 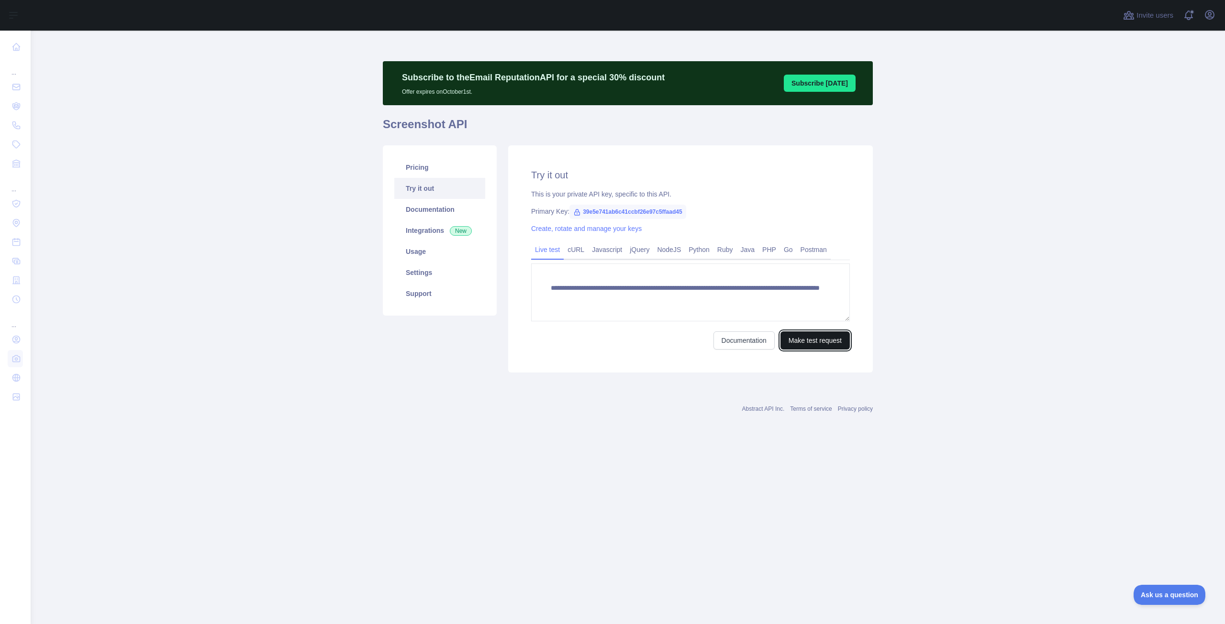 I want to click on p: Subscribe to the Email Reputation API for a special 30 % discount, so click(x=533, y=77).